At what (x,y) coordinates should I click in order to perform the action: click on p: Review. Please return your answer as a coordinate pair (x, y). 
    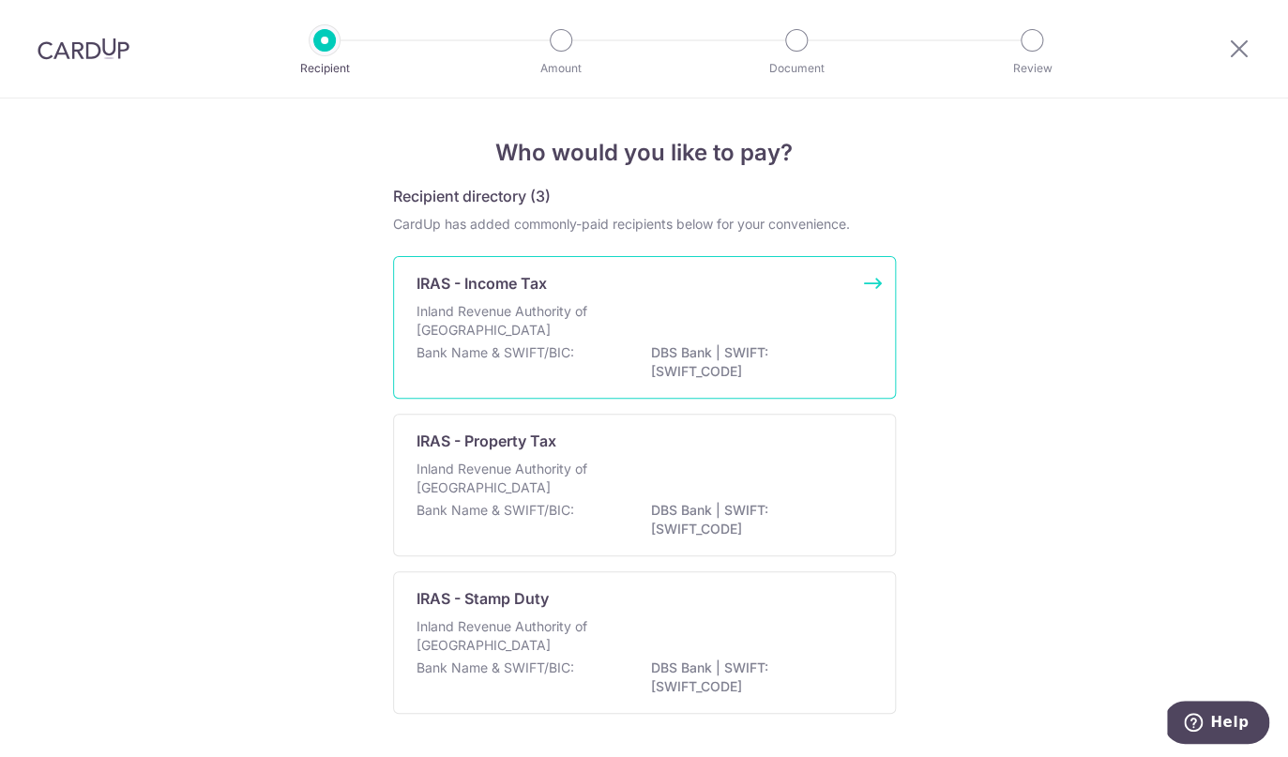
    Looking at the image, I should click on (1032, 68).